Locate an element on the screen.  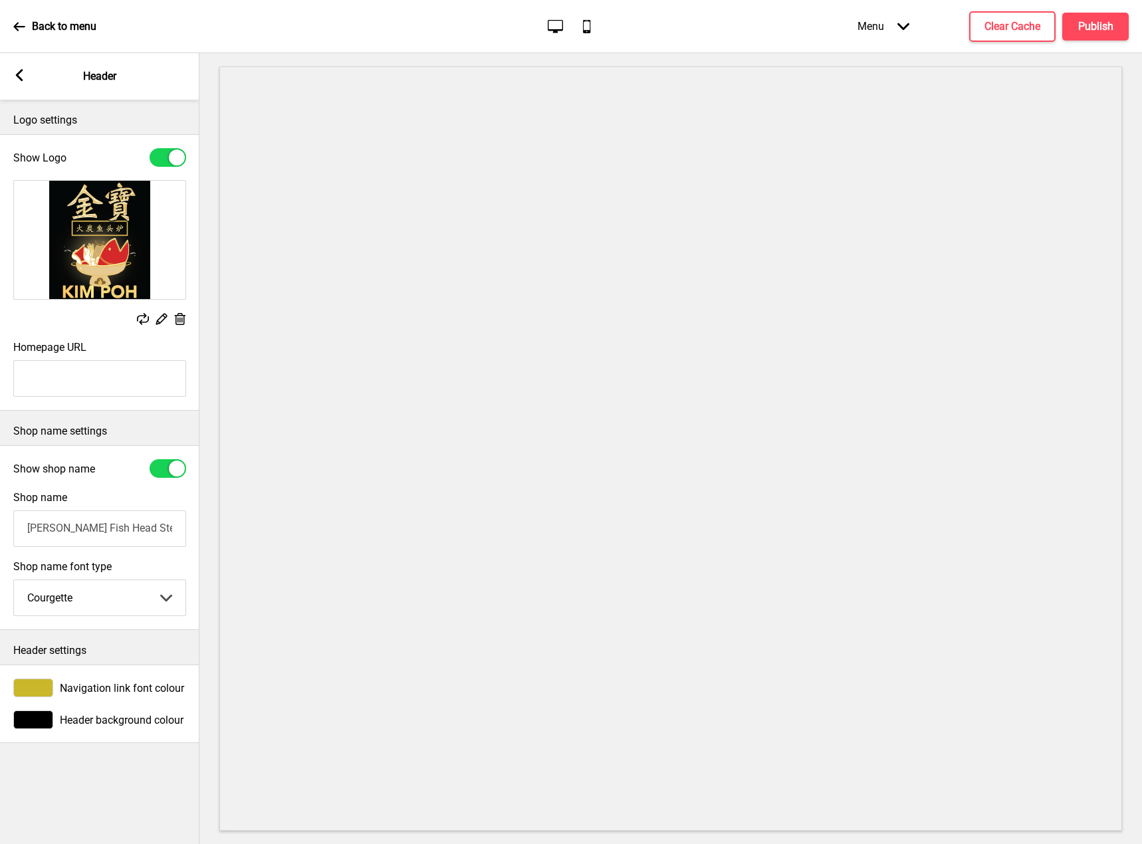
button: Clear Cache is located at coordinates (1013, 27).